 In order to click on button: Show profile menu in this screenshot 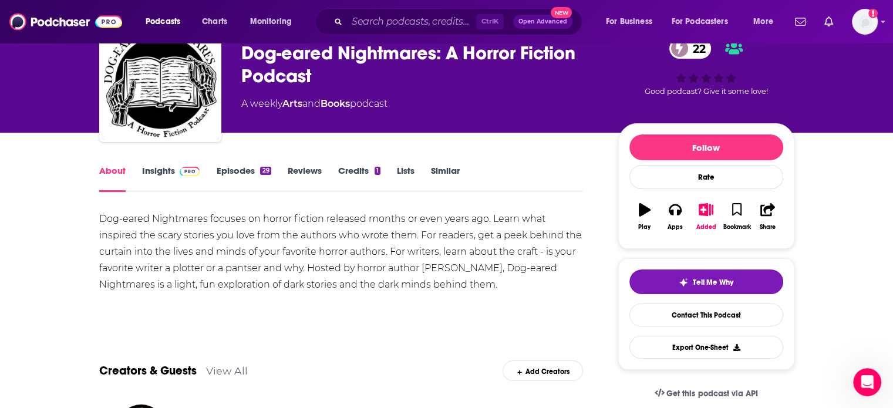, I will do `click(865, 22)`.